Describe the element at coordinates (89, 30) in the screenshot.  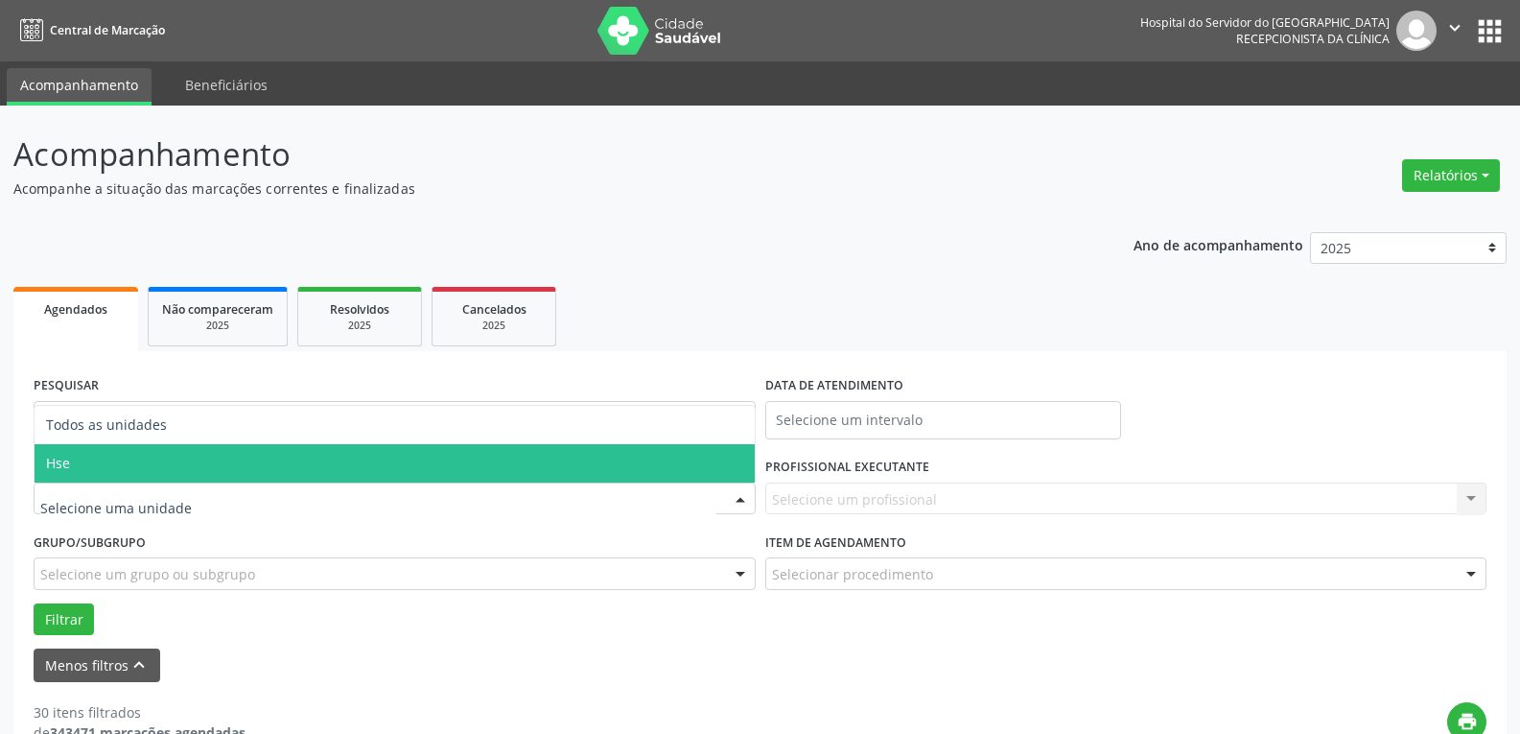
I see `a: Central de Marcação` at that location.